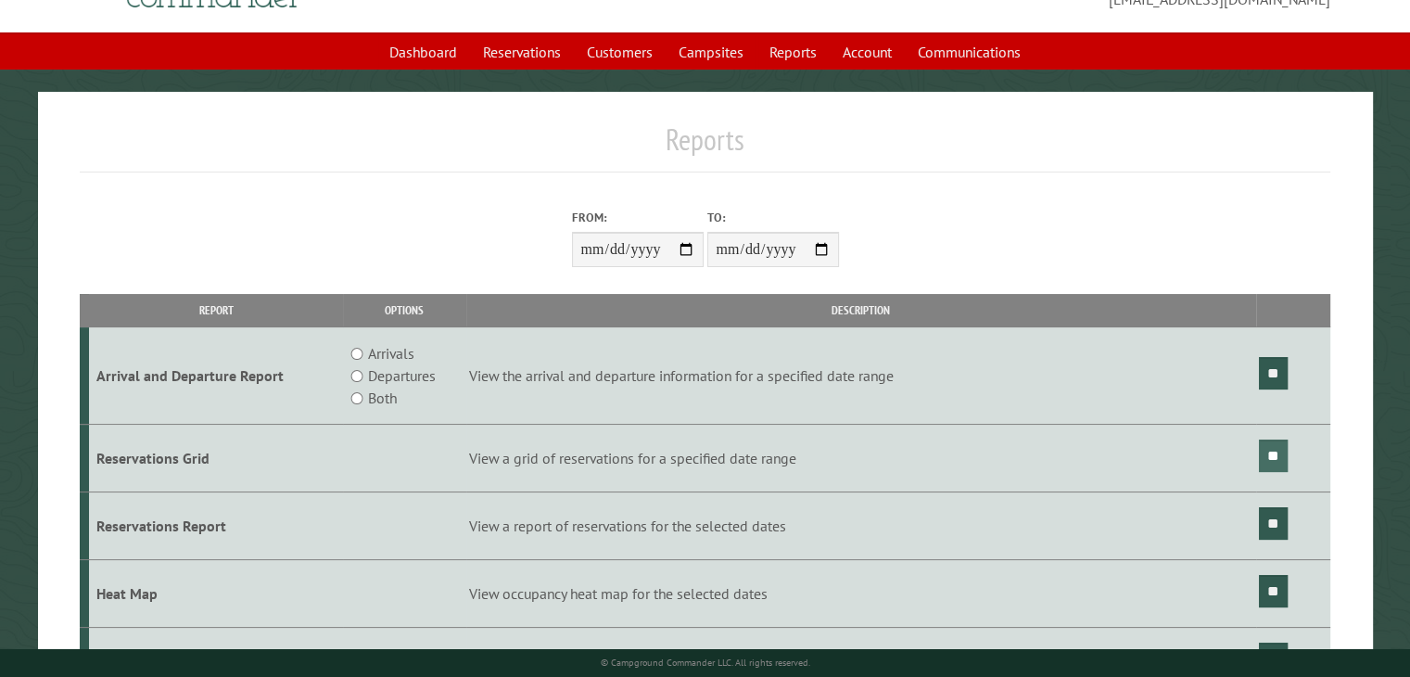 This screenshot has height=677, width=1410. I want to click on a: Customers, so click(619, 52).